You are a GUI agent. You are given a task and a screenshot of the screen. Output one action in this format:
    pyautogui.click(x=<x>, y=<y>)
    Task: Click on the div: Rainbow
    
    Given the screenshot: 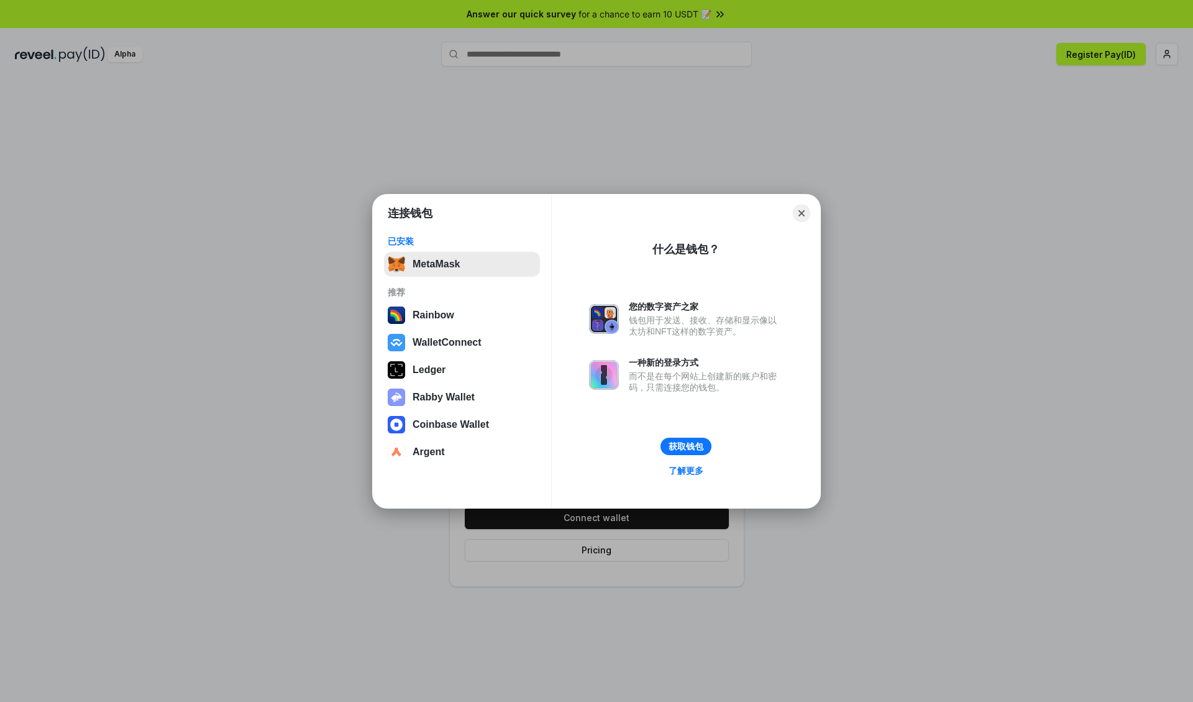 What is the action you would take?
    pyautogui.click(x=433, y=315)
    